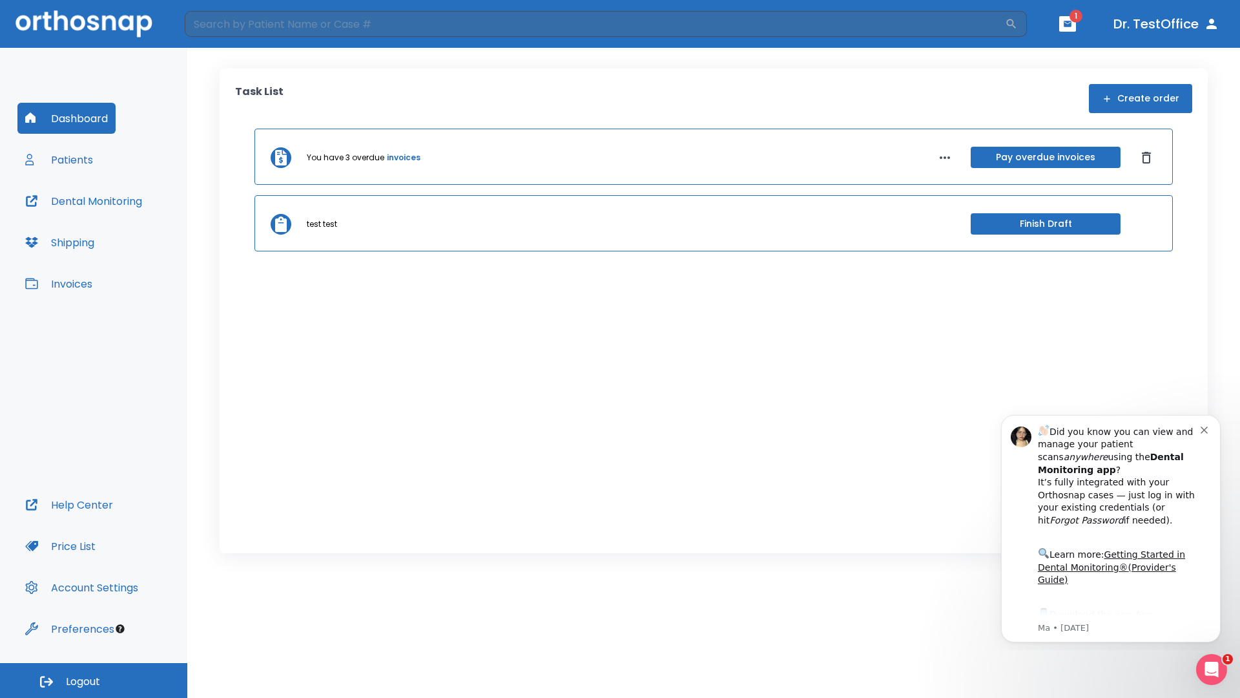  Describe the element at coordinates (67, 118) in the screenshot. I see `button: Dashboard` at that location.